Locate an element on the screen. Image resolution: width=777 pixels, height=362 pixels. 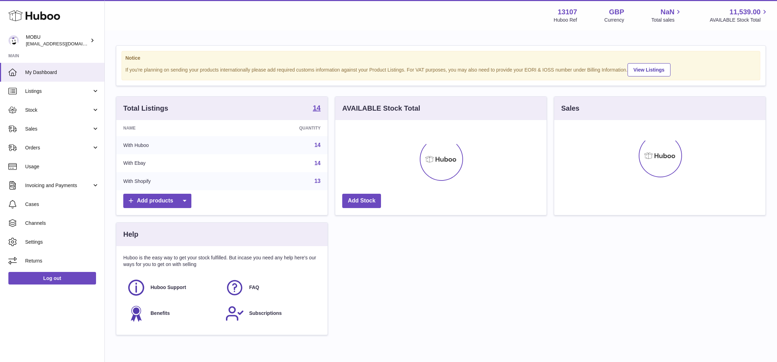
span: Cases is located at coordinates (62, 204).